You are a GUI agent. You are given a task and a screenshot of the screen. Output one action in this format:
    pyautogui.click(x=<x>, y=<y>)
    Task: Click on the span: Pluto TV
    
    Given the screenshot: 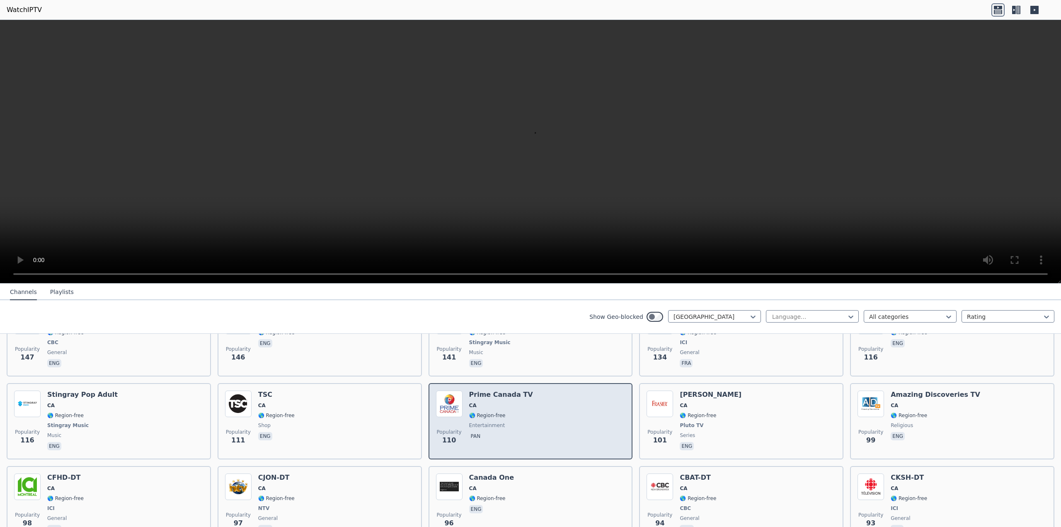 What is the action you would take?
    pyautogui.click(x=691, y=425)
    